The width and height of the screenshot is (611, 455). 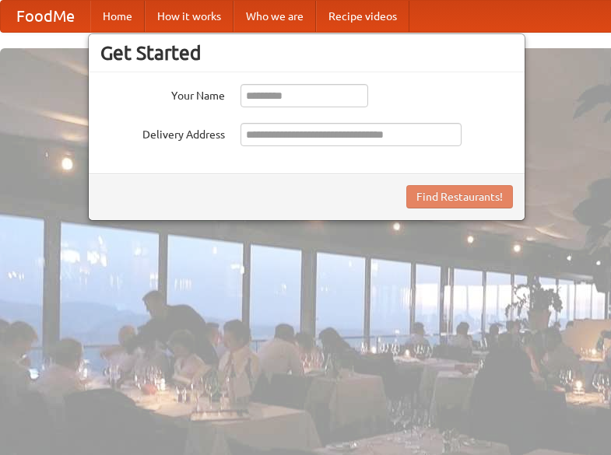 What do you see at coordinates (363, 16) in the screenshot?
I see `a: Recipe videos` at bounding box center [363, 16].